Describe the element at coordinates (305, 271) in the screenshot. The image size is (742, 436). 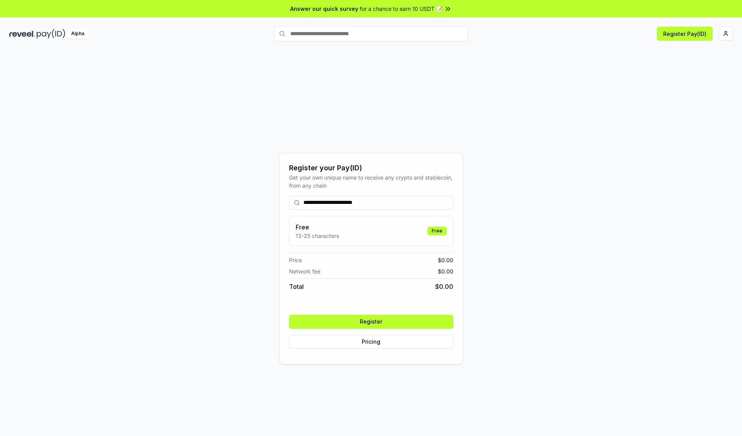
I see `span: Network fee` at that location.